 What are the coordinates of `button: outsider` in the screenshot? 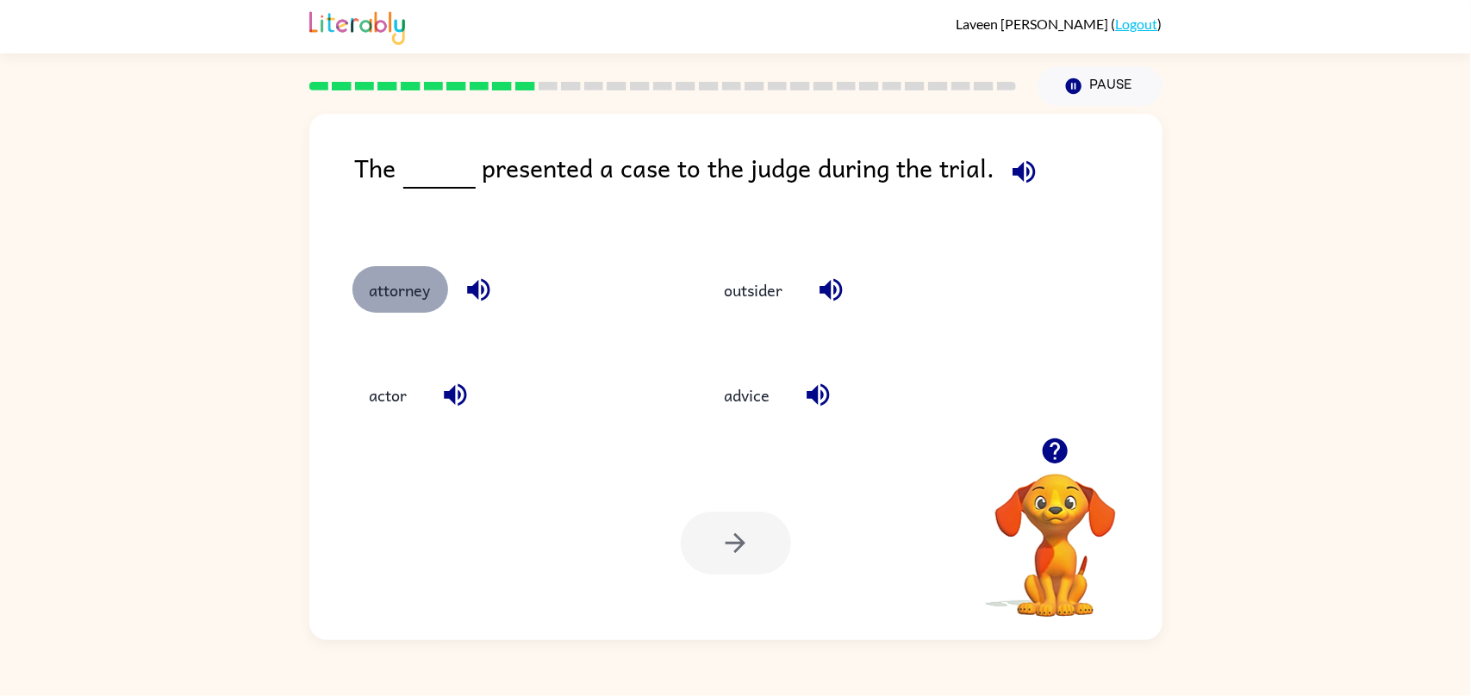 It's located at (754, 290).